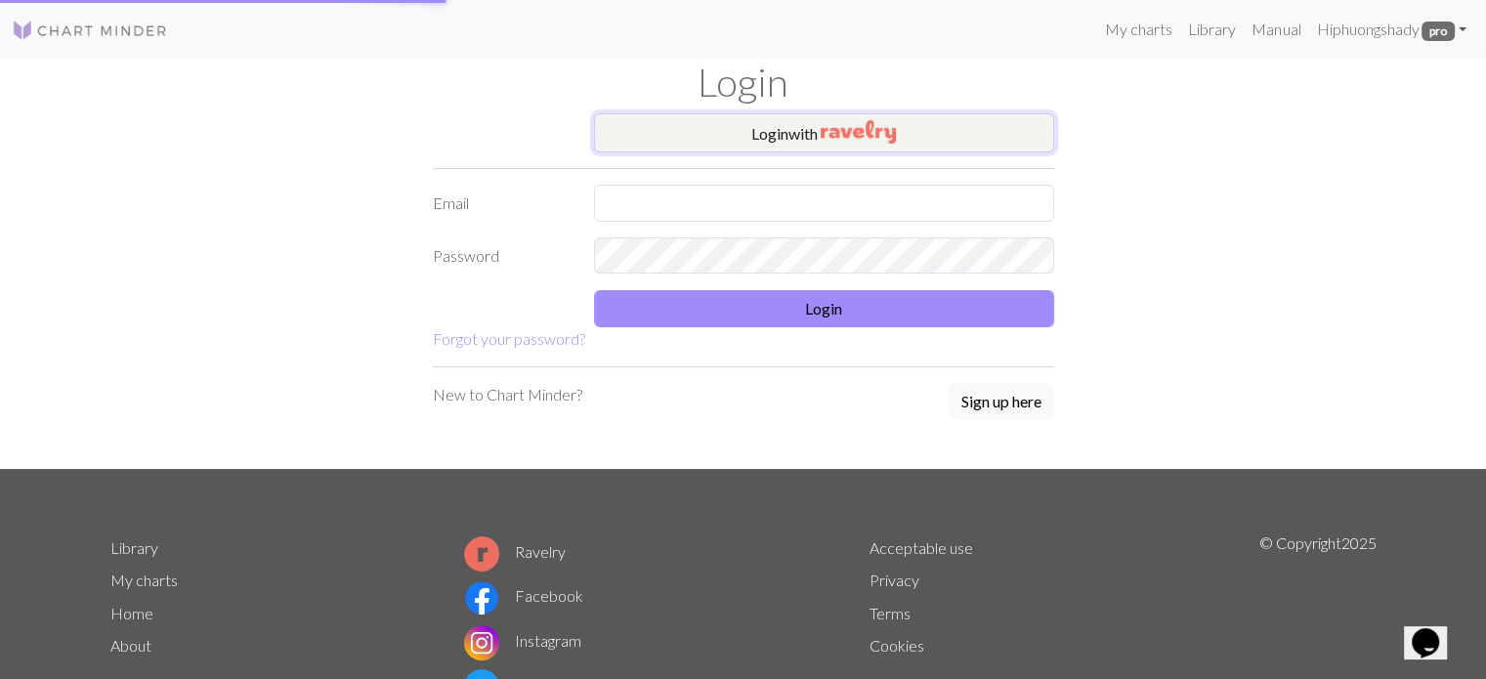  Describe the element at coordinates (897, 645) in the screenshot. I see `a: Cookies` at that location.